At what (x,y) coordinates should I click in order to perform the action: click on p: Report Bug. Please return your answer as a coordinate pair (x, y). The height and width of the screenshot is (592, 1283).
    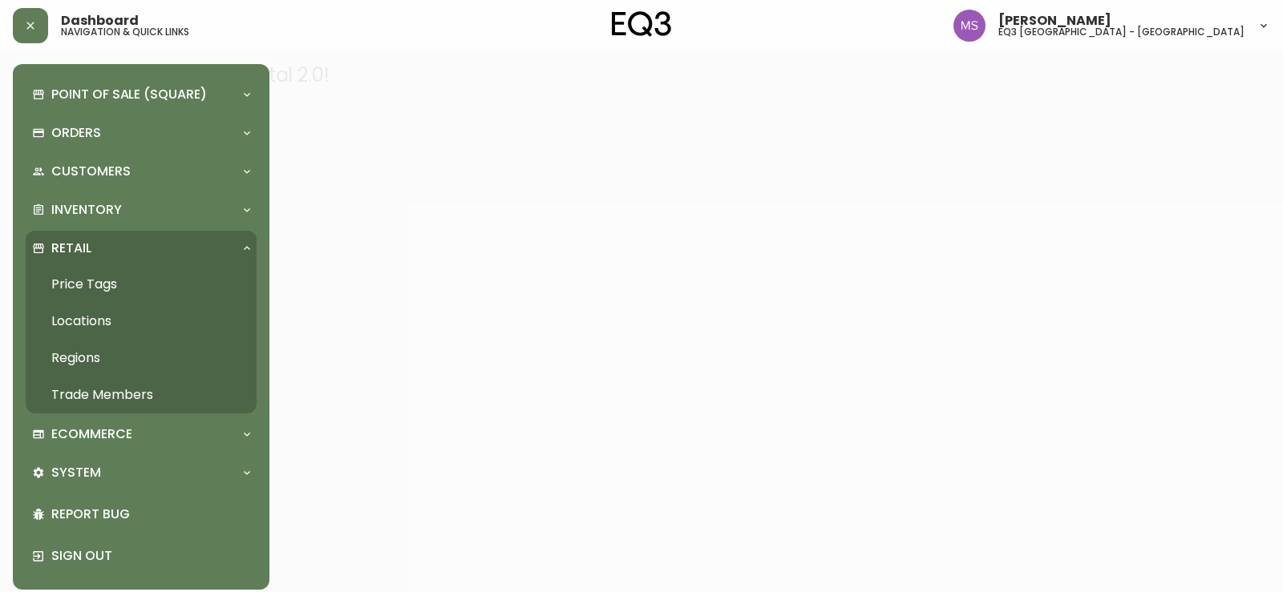
    Looking at the image, I should click on (151, 515).